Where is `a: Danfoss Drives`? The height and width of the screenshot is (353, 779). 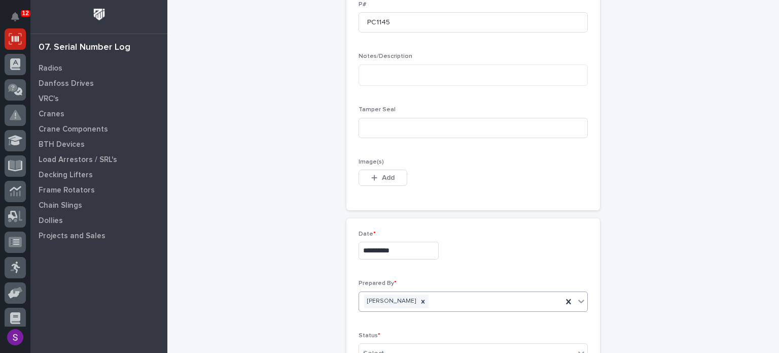 a: Danfoss Drives is located at coordinates (99, 83).